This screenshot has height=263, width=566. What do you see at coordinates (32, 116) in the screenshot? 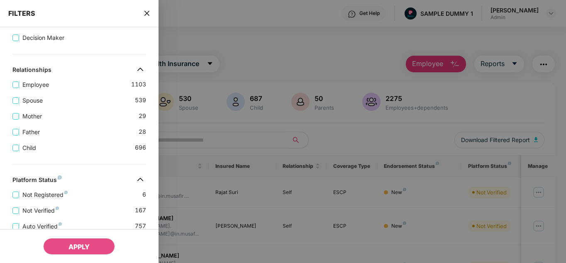
I see `span: Mother` at bounding box center [32, 116].